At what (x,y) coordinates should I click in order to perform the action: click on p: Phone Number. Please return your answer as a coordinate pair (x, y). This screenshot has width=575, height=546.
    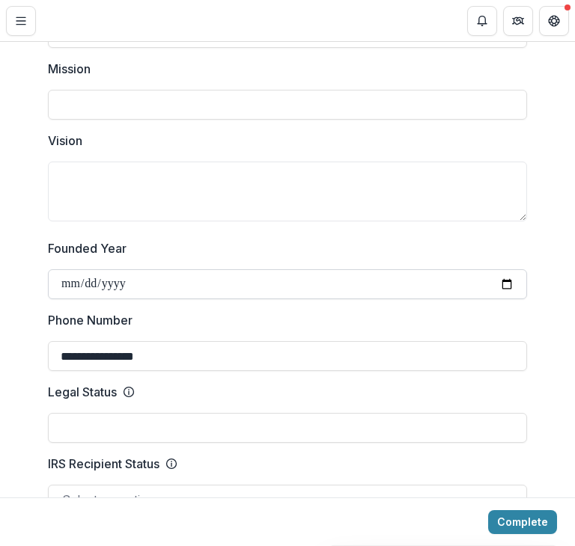
    Looking at the image, I should click on (90, 320).